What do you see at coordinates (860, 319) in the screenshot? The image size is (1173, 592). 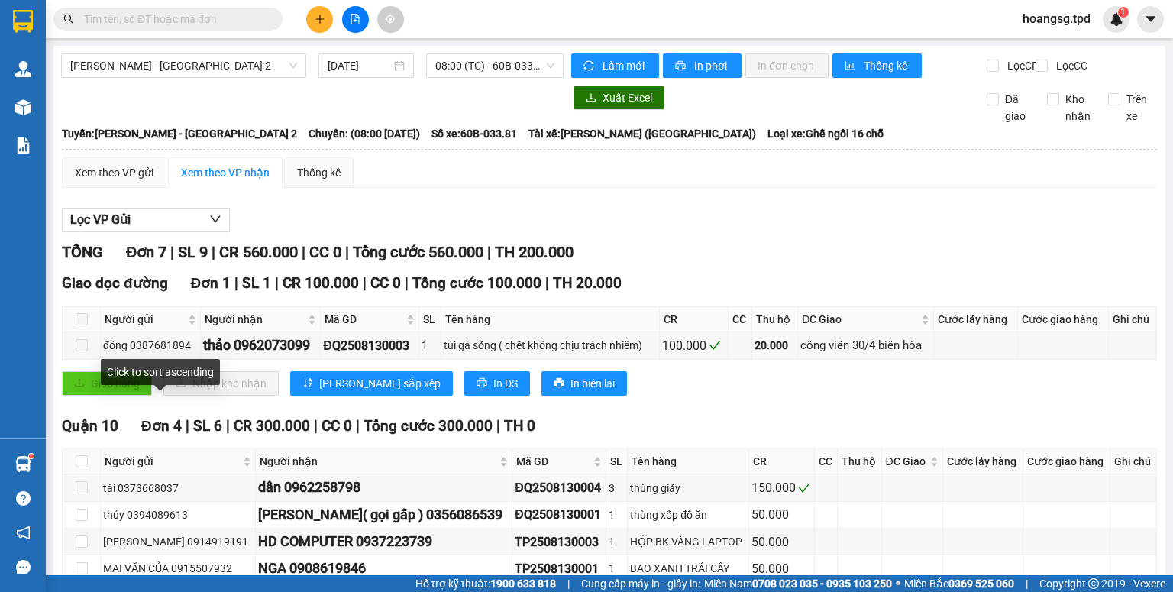 I see `span: ĐC Giao` at bounding box center [860, 319].